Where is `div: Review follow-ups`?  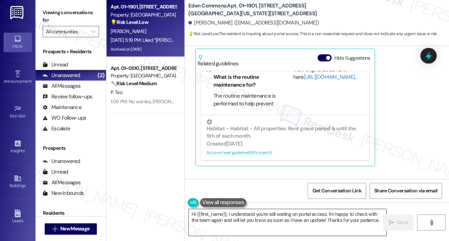 div: Review follow-ups is located at coordinates (67, 97).